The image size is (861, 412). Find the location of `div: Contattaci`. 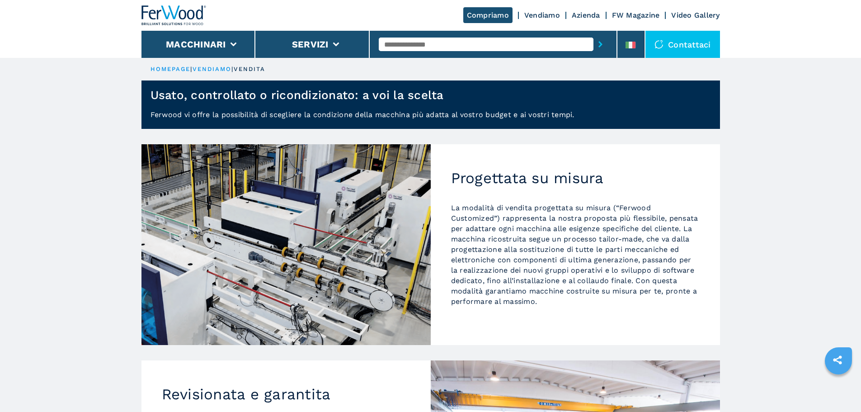

div: Contattaci is located at coordinates (682, 44).